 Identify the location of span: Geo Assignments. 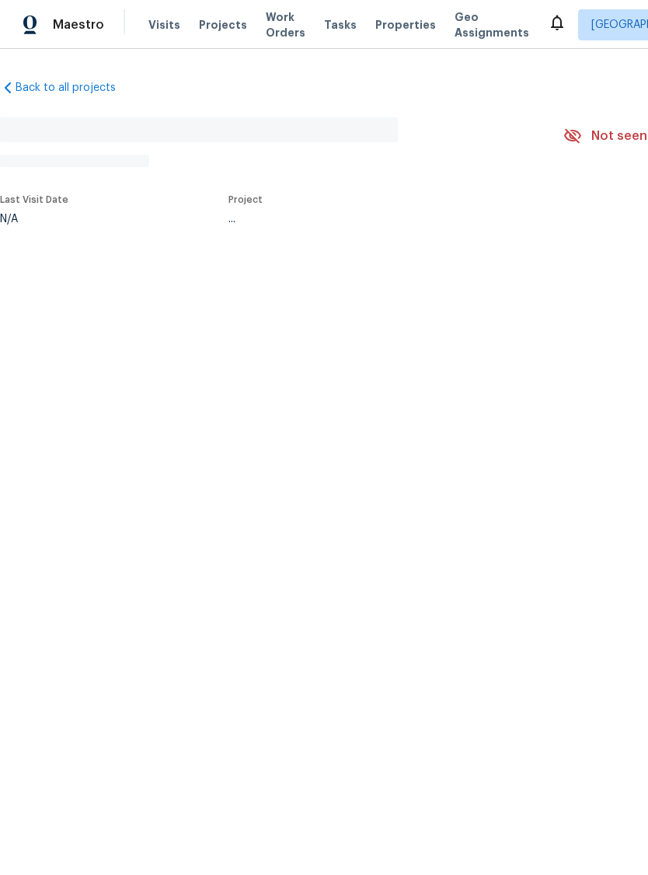
(492, 25).